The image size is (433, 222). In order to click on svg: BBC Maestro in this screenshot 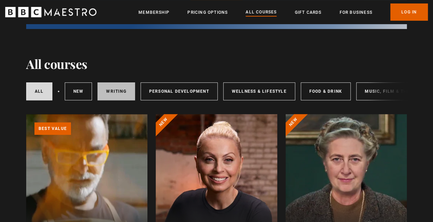, I will do `click(51, 12)`.